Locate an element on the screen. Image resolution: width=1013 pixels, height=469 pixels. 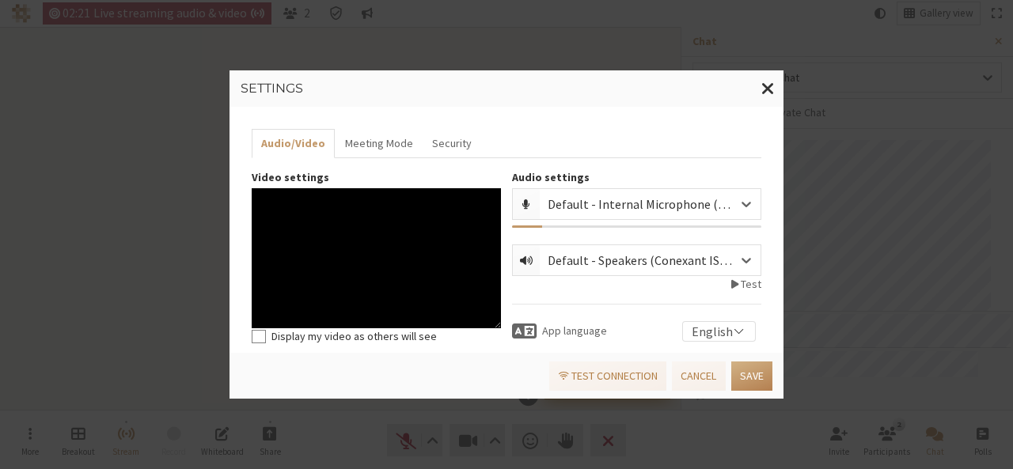
div: Default - Speakers (Conexant ISST Audio) is located at coordinates (654, 260).